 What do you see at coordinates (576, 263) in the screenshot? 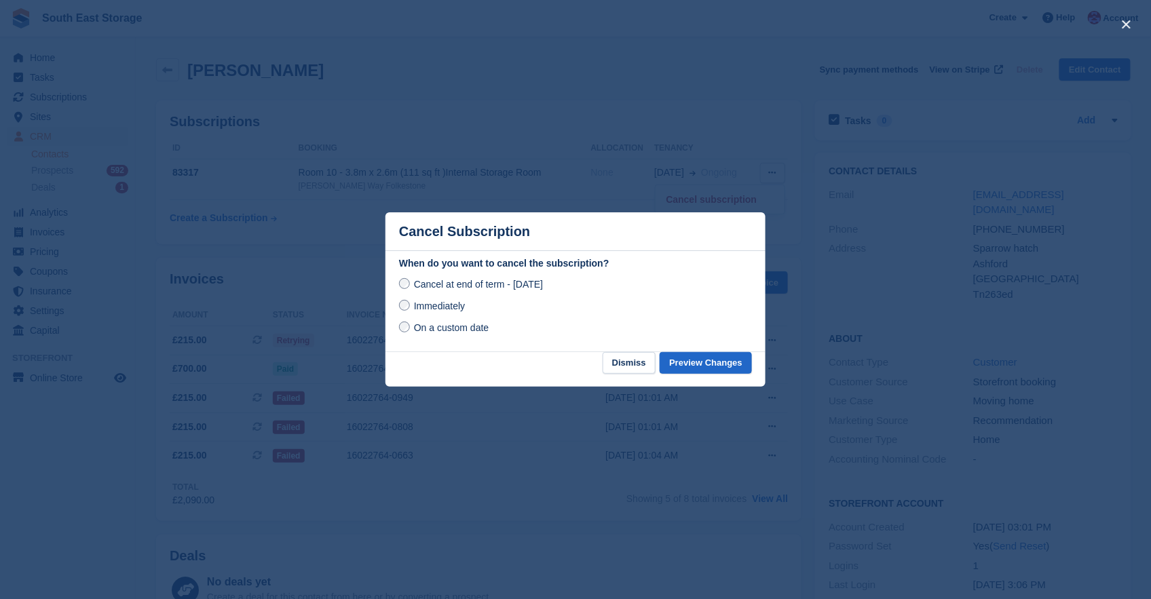
I see `label: When do you want to cancel the subscription?` at bounding box center [576, 263].